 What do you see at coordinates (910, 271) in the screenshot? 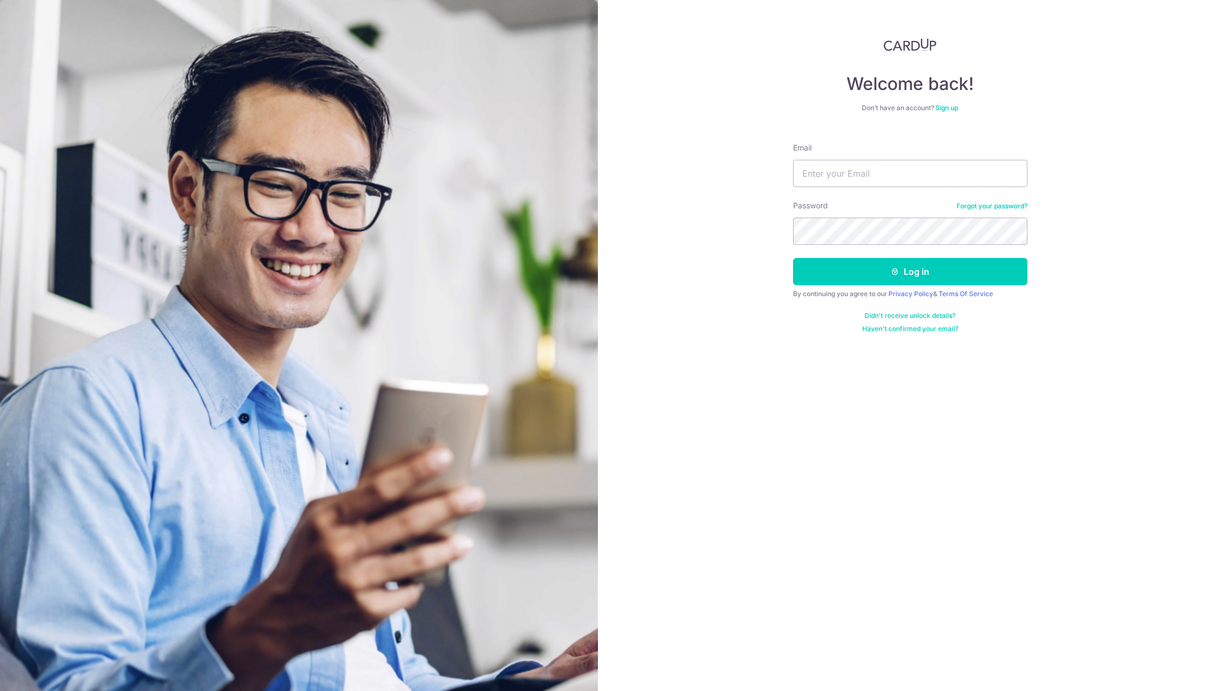
I see `button: Log in` at bounding box center [910, 271].